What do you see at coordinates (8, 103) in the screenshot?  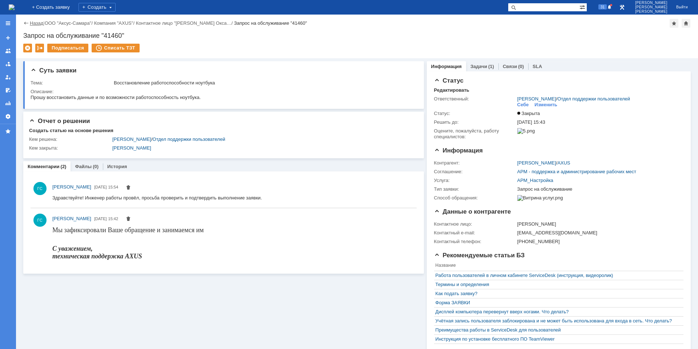 I see `a: Отчеты` at bounding box center [8, 103].